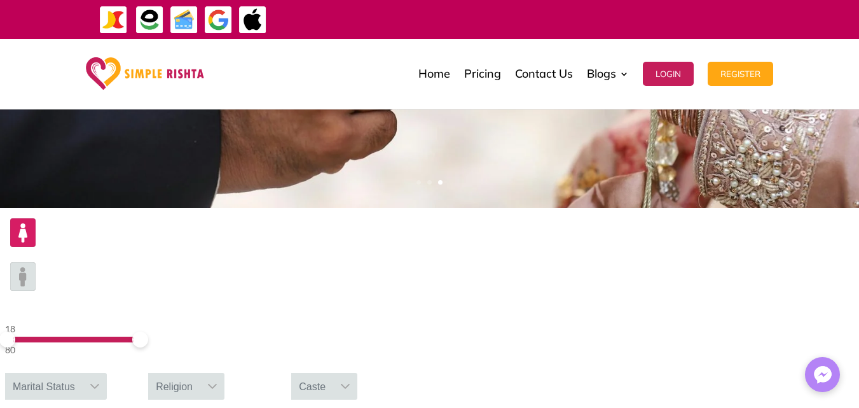 The width and height of the screenshot is (859, 408). I want to click on img: JazzCash-icon, so click(113, 20).